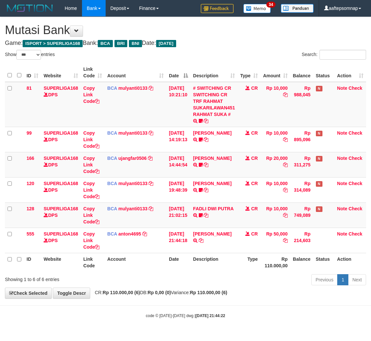  Describe the element at coordinates (30, 234) in the screenshot. I see `span: 555` at that location.